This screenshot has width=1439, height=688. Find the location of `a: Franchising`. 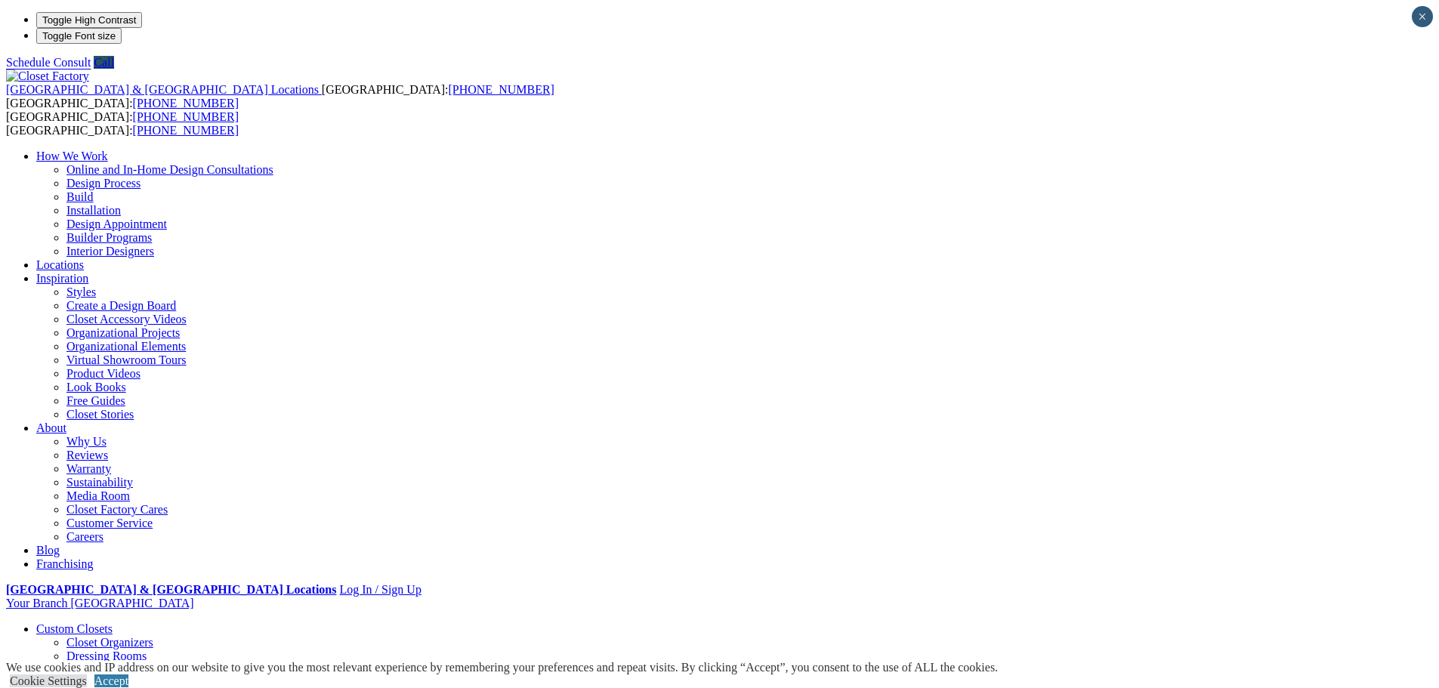

a: Franchising is located at coordinates (65, 563).